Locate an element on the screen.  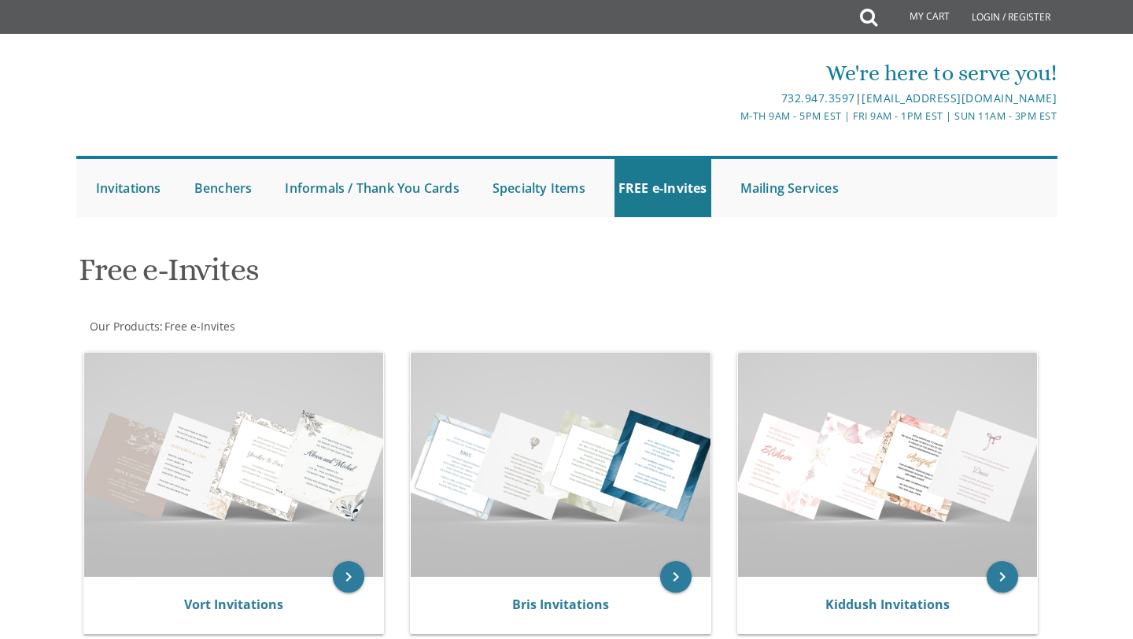
a: 732.947.3597 is located at coordinates (818, 98).